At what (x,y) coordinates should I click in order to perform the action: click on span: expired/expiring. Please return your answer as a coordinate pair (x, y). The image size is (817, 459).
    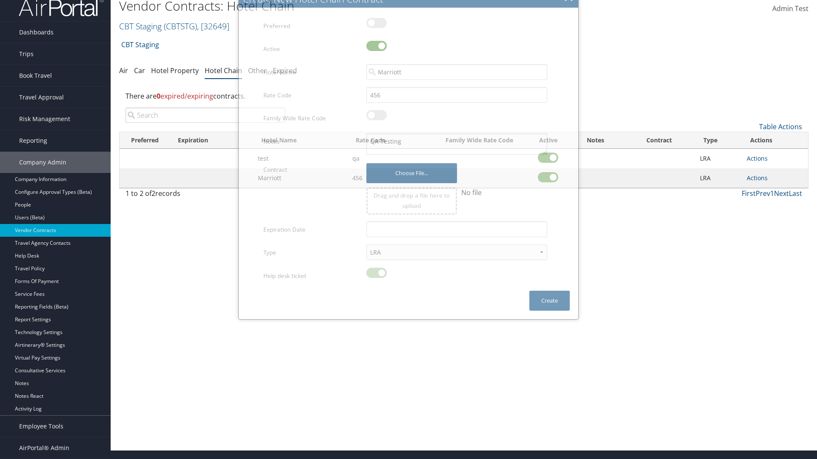
    Looking at the image, I should click on (185, 96).